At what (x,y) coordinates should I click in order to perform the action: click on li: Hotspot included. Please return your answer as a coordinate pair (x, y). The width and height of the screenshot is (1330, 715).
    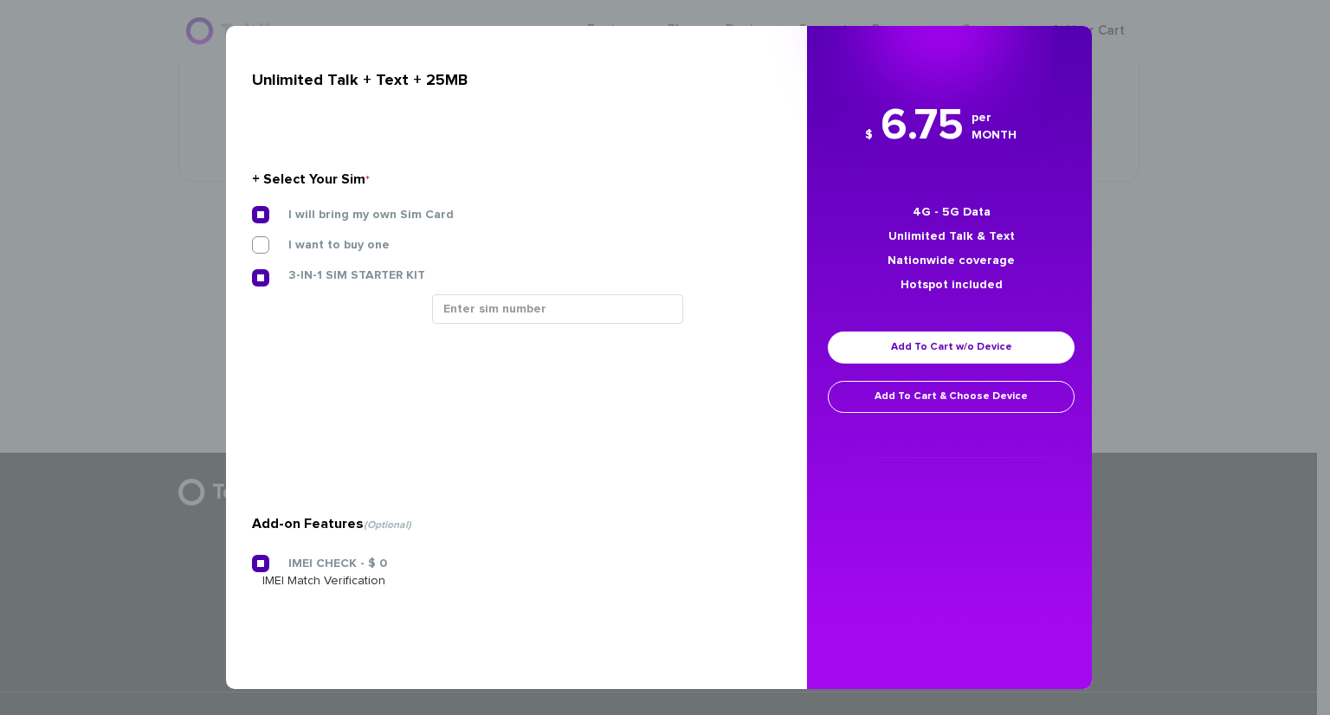
    Looking at the image, I should click on (951, 285).